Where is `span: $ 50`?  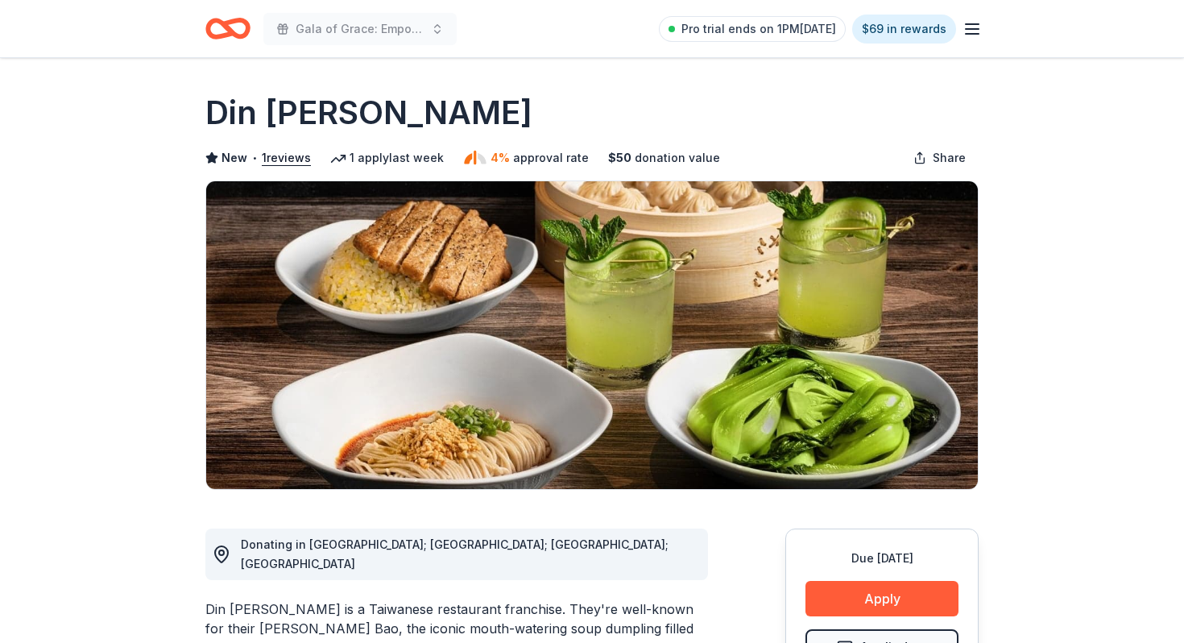 span: $ 50 is located at coordinates (619, 158).